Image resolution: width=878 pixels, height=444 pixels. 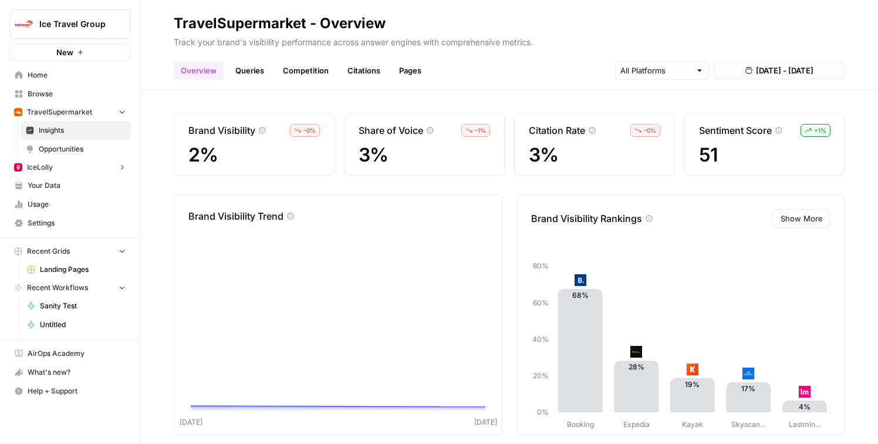 I want to click on span: 2%, so click(x=254, y=155).